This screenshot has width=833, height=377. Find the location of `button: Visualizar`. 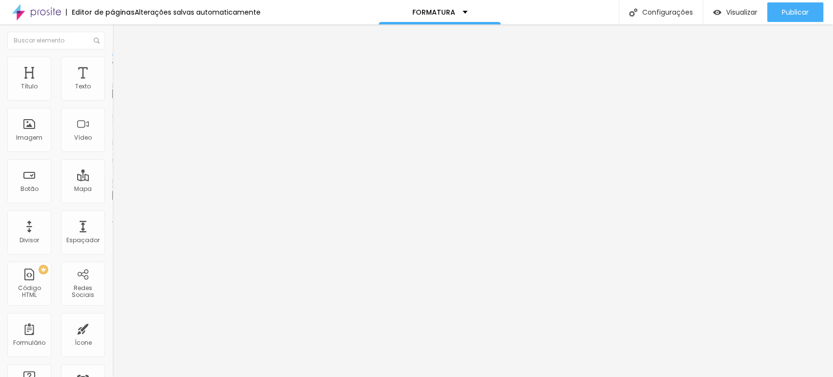

button: Visualizar is located at coordinates (735, 12).